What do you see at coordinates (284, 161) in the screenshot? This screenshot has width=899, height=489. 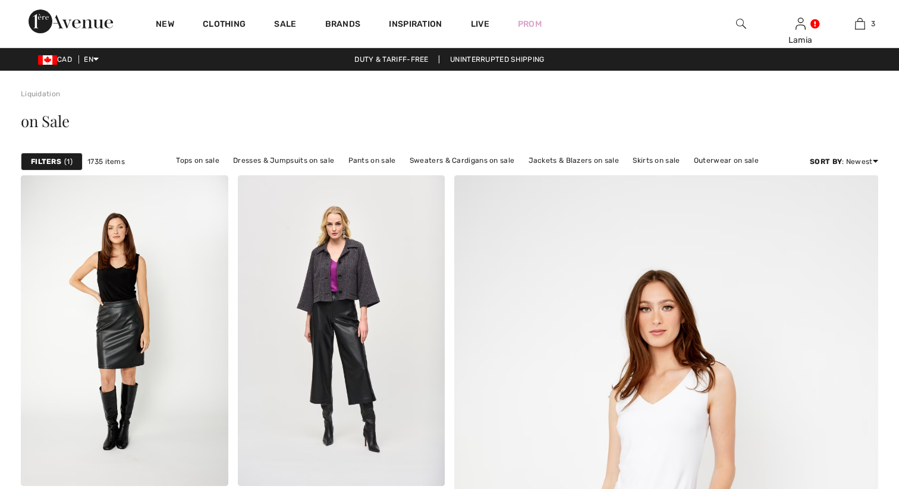 I see `a: Dresses & Jumpsuits on sale` at bounding box center [284, 161].